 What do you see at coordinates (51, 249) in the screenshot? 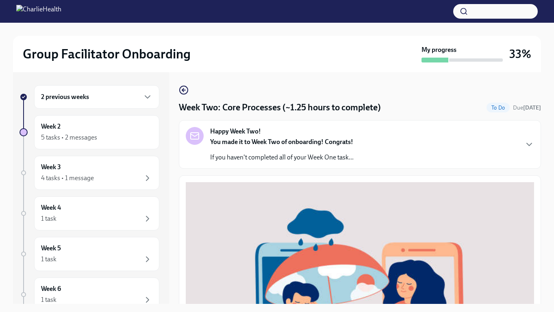
I see `h6: Week 5` at bounding box center [51, 249].